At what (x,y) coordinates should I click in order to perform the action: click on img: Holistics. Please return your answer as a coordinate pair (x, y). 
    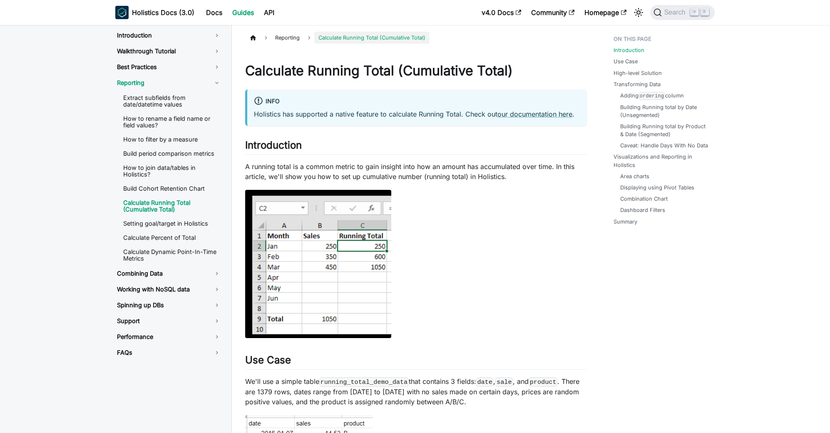
    Looking at the image, I should click on (122, 12).